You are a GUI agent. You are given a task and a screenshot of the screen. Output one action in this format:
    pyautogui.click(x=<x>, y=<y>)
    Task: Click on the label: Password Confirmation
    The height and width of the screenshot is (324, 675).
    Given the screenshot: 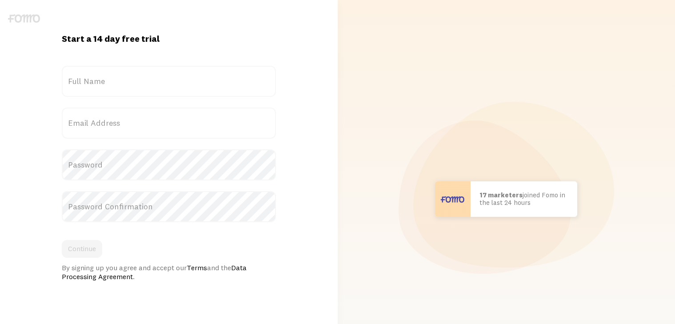 What is the action you would take?
    pyautogui.click(x=169, y=207)
    